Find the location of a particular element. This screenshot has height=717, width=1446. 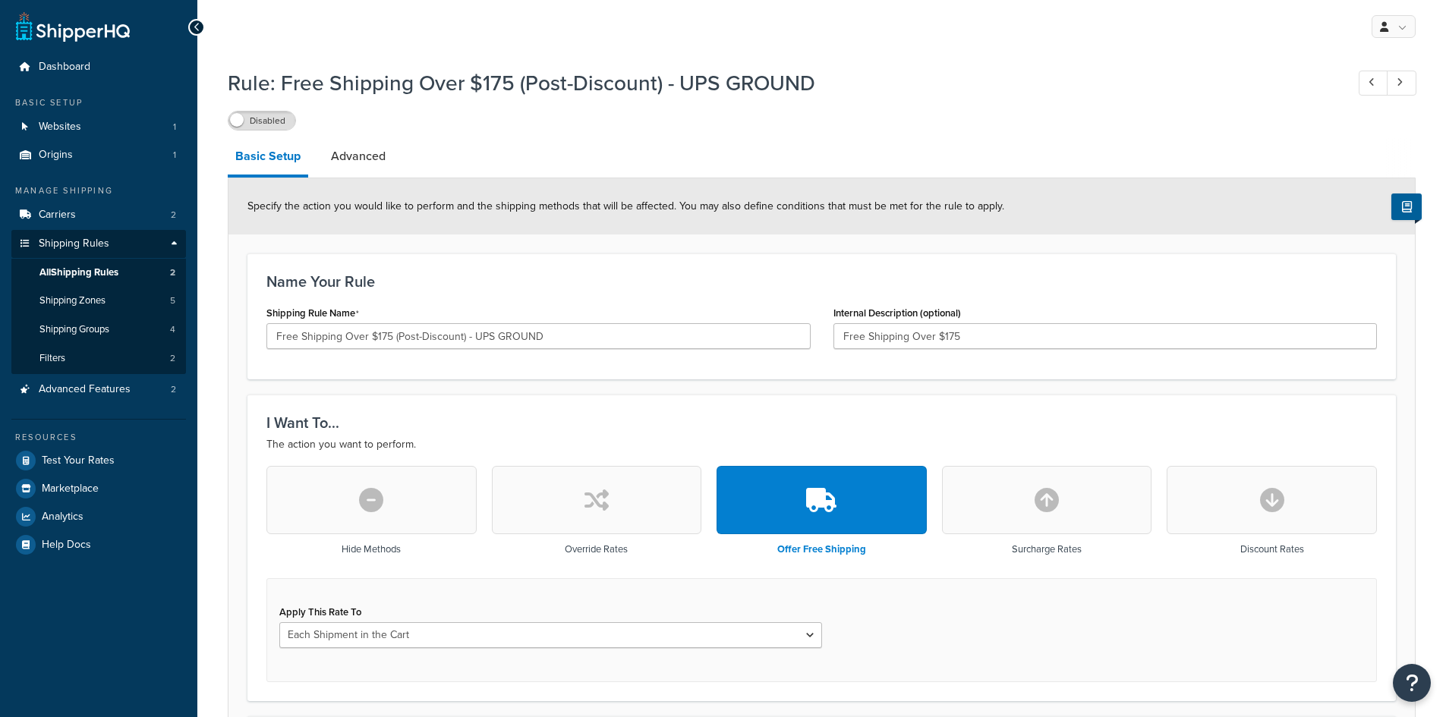

div: Basic Setup is located at coordinates (99, 102).